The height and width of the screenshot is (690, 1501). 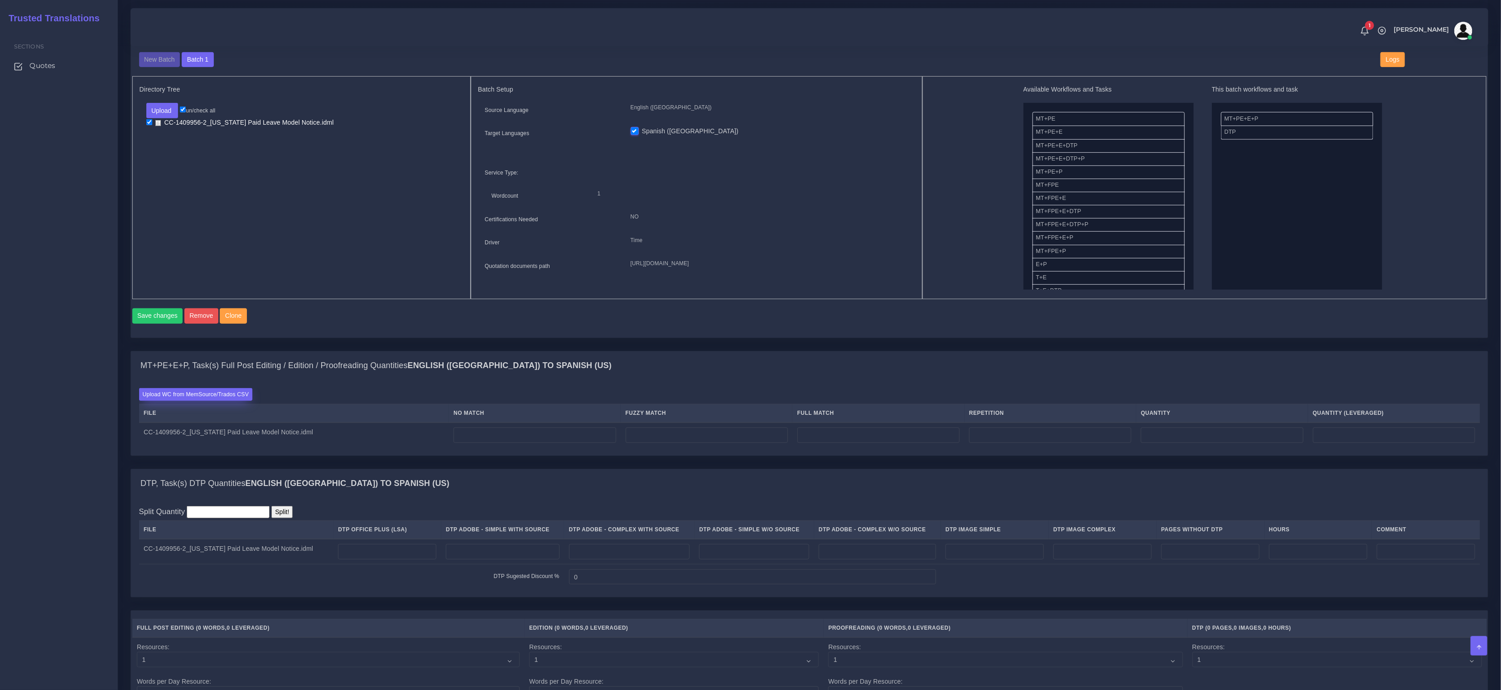 What do you see at coordinates (1222, 413) in the screenshot?
I see `th: Quantity` at bounding box center [1222, 413].